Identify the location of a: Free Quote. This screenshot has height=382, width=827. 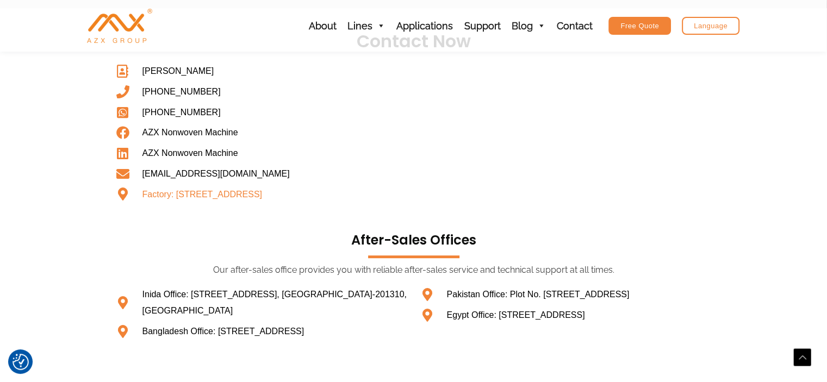
(640, 26).